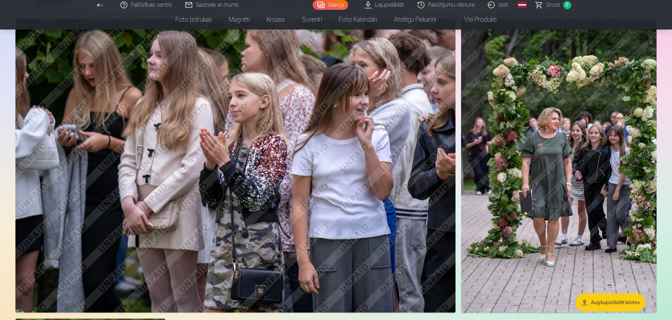 This screenshot has height=320, width=672. Describe the element at coordinates (553, 5) in the screenshot. I see `span: Grozs` at that location.